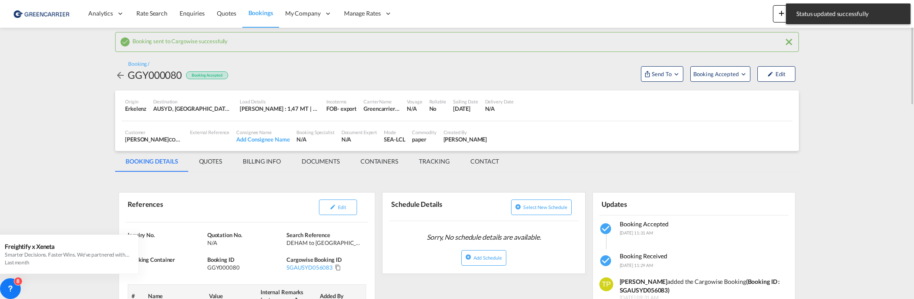  What do you see at coordinates (789, 42) in the screenshot?
I see `md-icon: icon-close` at bounding box center [789, 42].